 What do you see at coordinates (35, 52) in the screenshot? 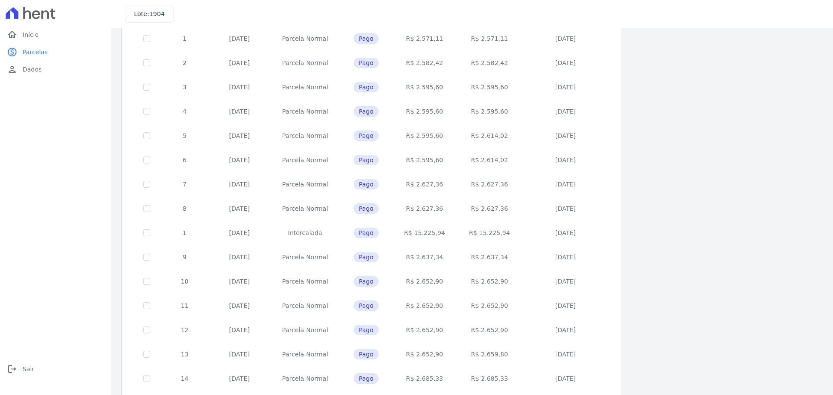
I see `span: Parcelas` at bounding box center [35, 52].